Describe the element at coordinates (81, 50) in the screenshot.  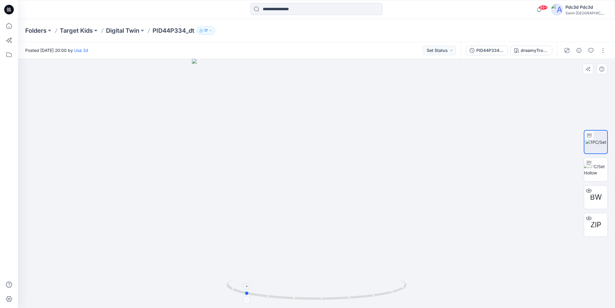
I see `a: Usa 3d` at that location.